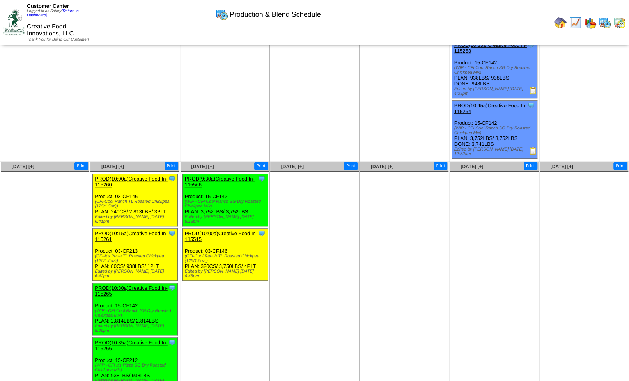  What do you see at coordinates (50, 30) in the screenshot?
I see `span: Creative Food Innovations, LLC` at bounding box center [50, 30].